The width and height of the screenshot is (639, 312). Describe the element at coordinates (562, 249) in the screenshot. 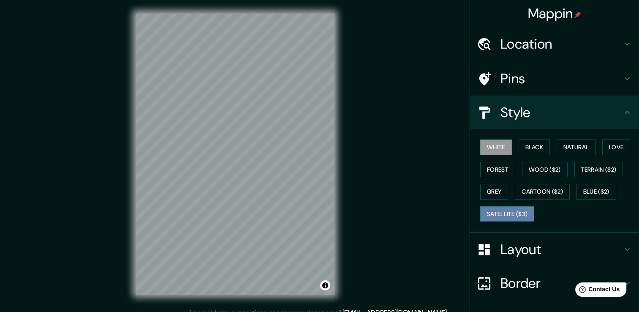

I see `h4: Layout` at that location.